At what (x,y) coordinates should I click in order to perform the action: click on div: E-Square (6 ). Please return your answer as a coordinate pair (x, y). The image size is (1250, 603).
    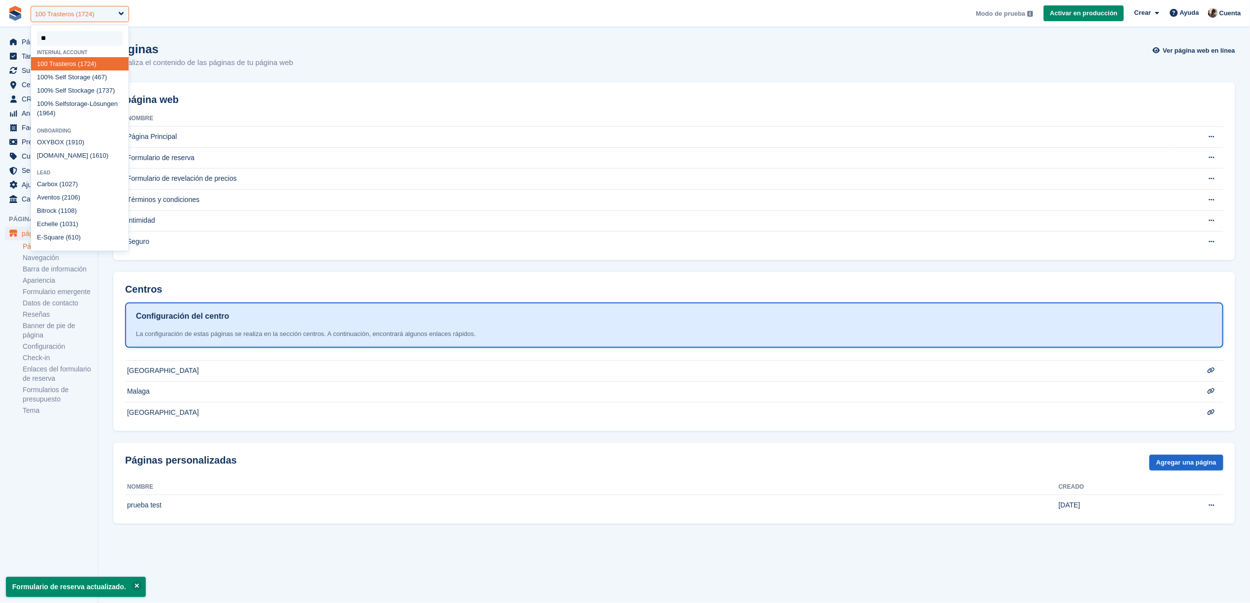
    Looking at the image, I should click on (80, 237).